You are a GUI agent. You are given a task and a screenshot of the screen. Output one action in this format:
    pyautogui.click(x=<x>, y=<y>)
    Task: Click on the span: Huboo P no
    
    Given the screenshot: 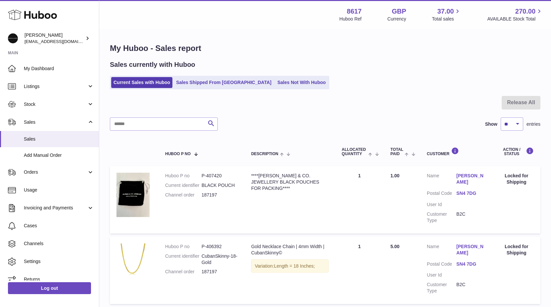 What is the action you would take?
    pyautogui.click(x=178, y=154)
    